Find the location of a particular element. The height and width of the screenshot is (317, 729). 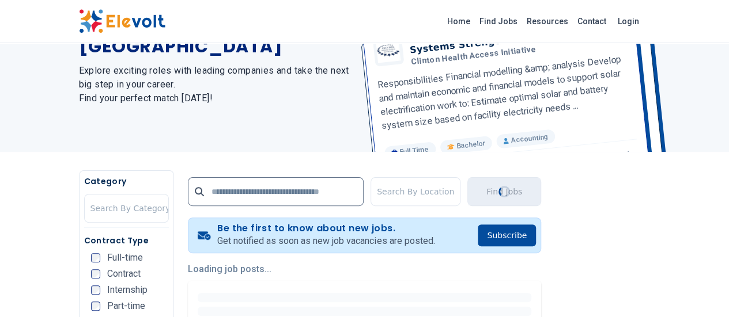

button: Subscribe is located at coordinates (506, 236).